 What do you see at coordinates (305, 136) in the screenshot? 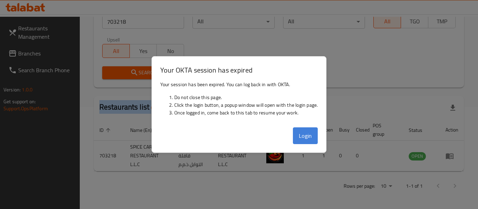
I see `button: Login` at bounding box center [305, 136].